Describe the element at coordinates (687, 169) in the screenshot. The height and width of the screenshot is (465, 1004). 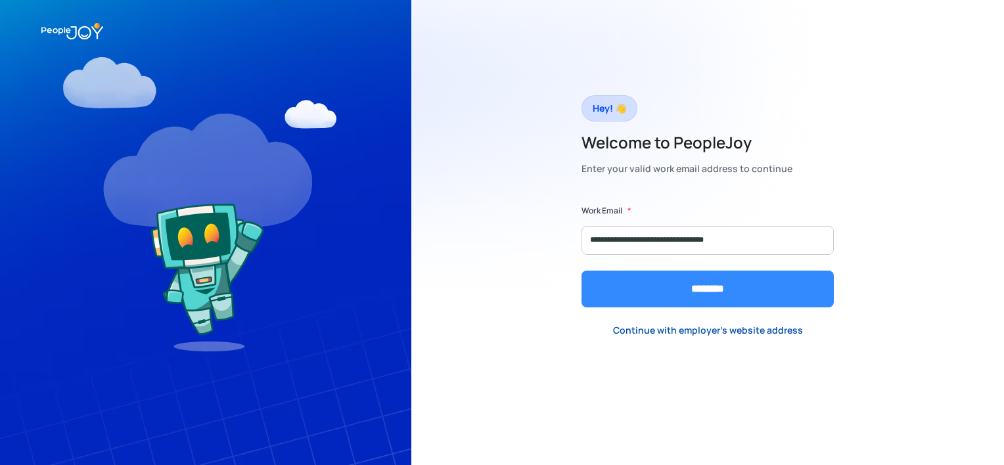
I see `div: Enter your valid work email address to continue` at that location.